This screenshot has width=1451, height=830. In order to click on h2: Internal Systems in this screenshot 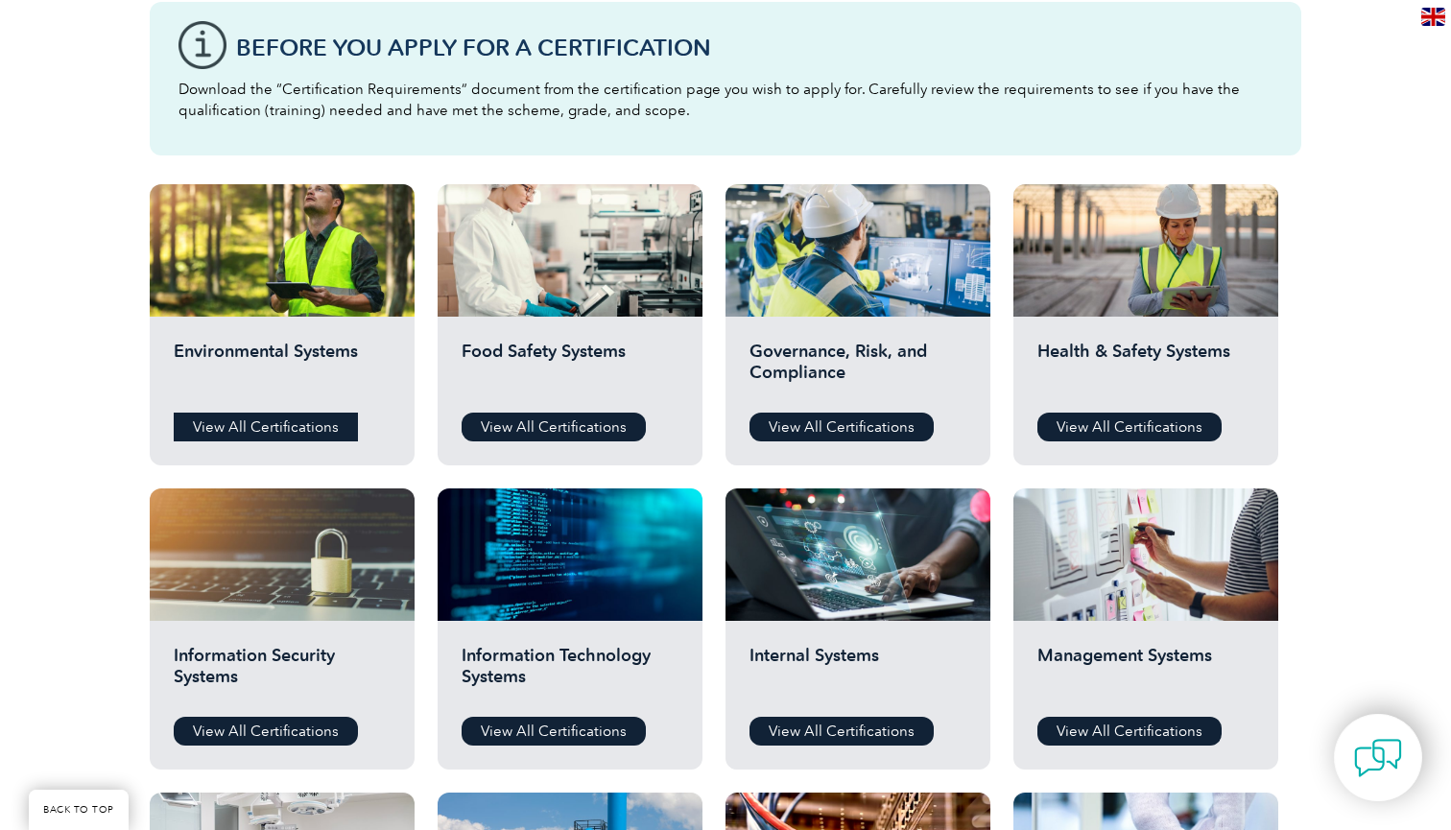, I will do `click(858, 674)`.